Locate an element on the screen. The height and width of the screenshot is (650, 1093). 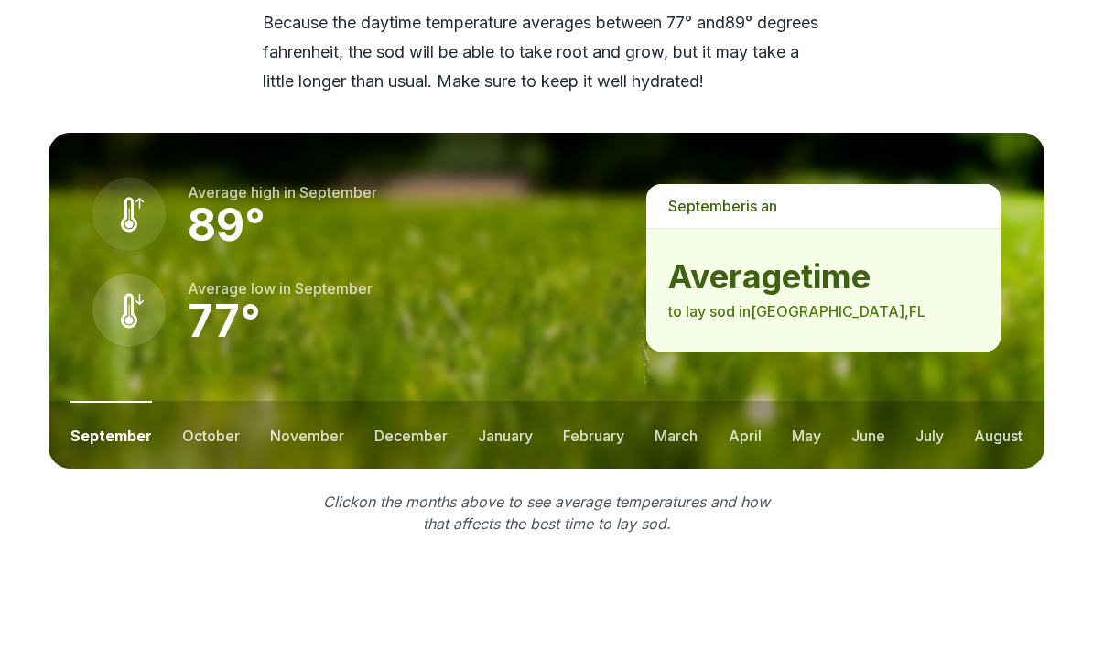
p: is a n is located at coordinates (823, 206).